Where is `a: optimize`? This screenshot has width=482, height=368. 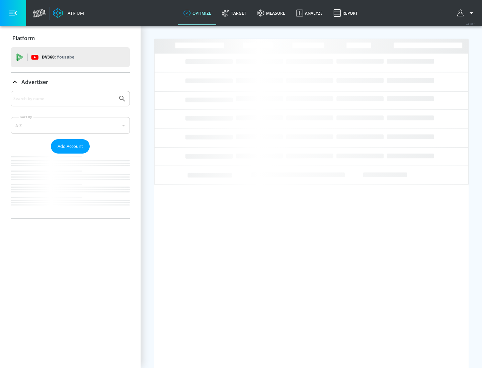
a: optimize is located at coordinates (197, 13).